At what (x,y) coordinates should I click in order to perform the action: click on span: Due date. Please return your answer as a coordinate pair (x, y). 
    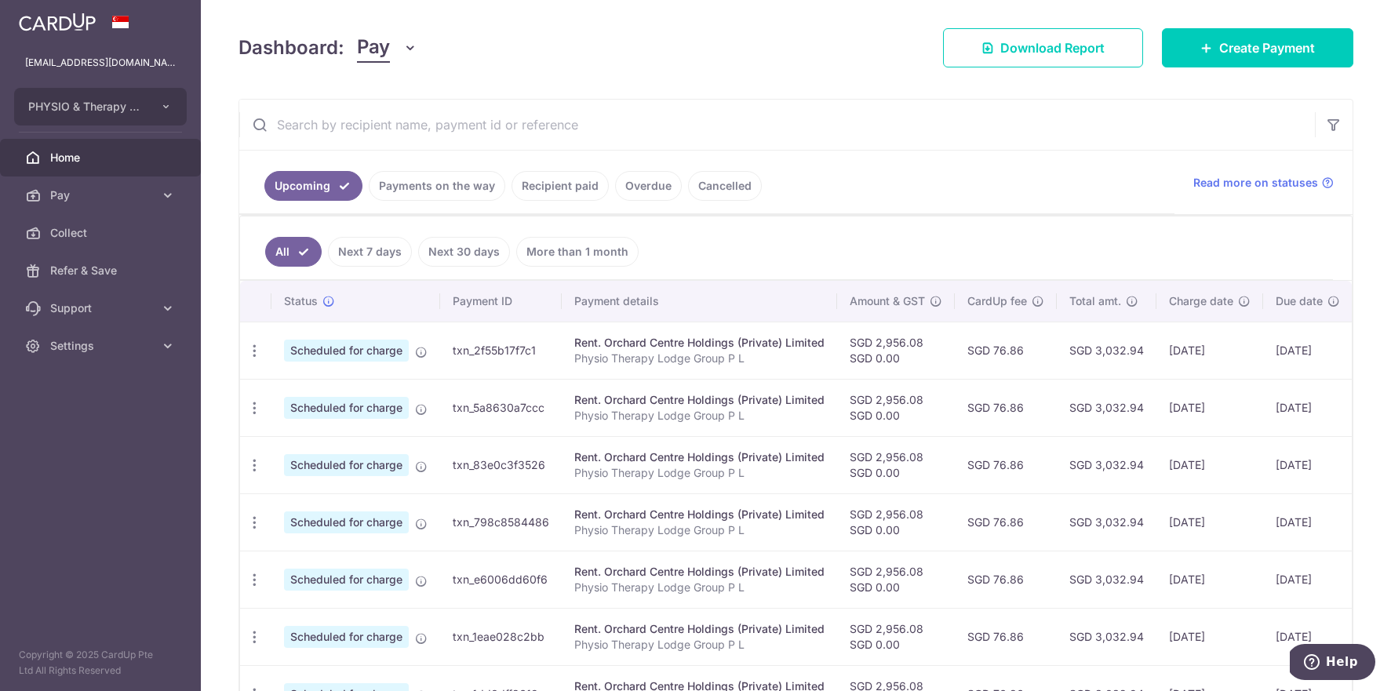
    Looking at the image, I should click on (1300, 301).